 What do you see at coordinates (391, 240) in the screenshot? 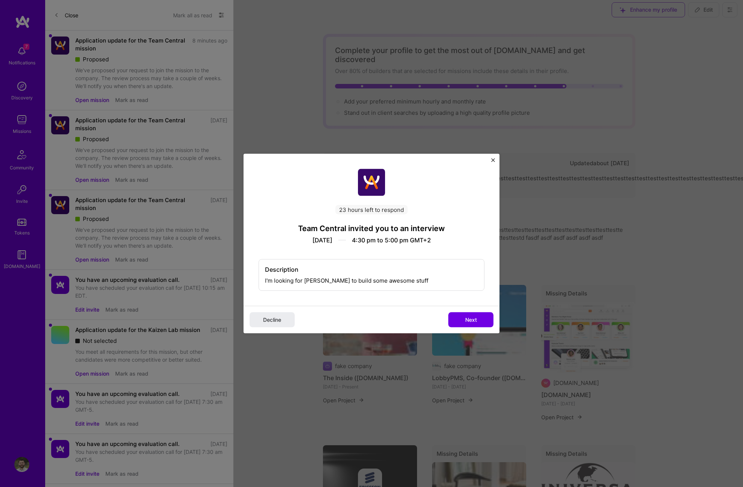
I see `div: 4:30 pm to 5:00 pm GMT+2` at bounding box center [391, 240].